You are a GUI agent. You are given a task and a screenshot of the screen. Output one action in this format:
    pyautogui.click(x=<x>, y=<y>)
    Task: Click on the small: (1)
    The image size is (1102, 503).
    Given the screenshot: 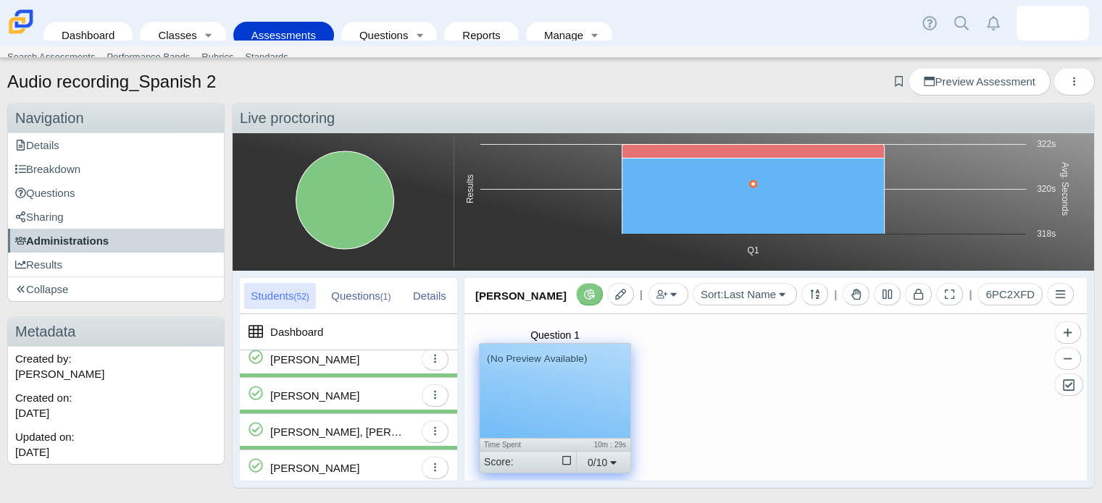 What is the action you would take?
    pyautogui.click(x=385, y=297)
    